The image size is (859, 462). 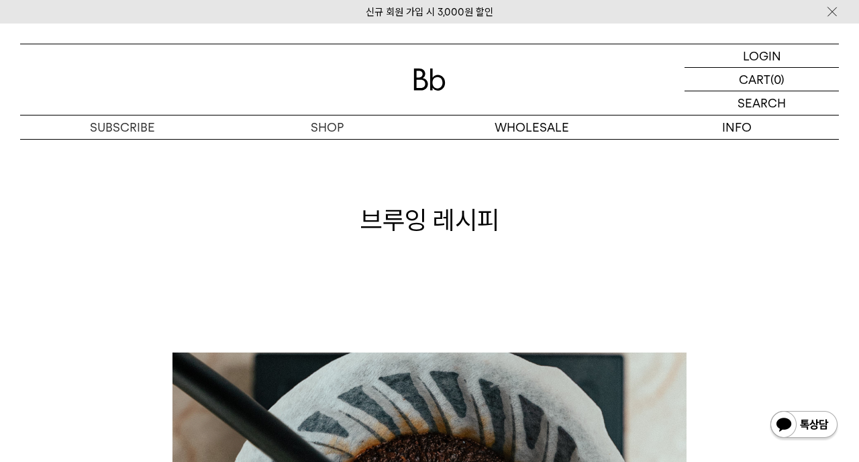 I want to click on img: 카카오톡 채널 1:1 채팅 버튼, so click(x=804, y=426).